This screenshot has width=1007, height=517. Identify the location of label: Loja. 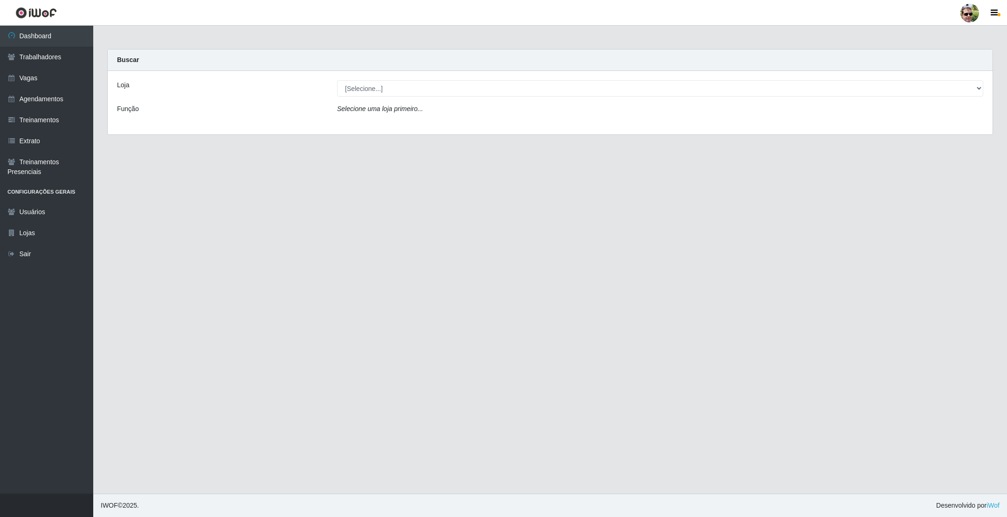
(123, 85).